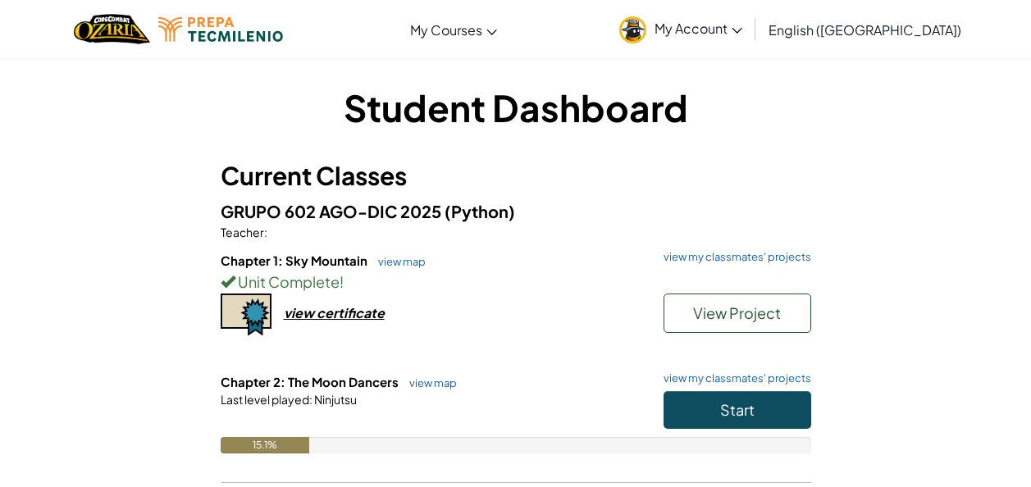  What do you see at coordinates (242, 232) in the screenshot?
I see `span: Teacher` at bounding box center [242, 232].